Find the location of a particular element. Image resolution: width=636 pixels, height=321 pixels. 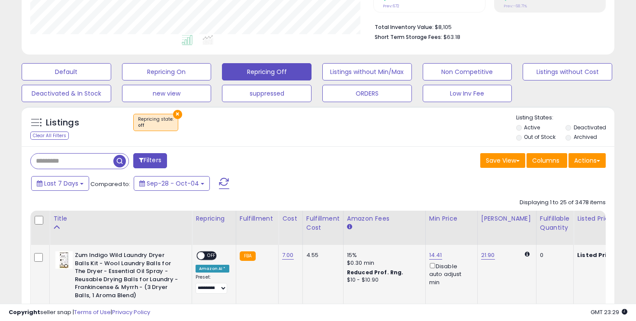

button: Listings without Min/Max is located at coordinates (367, 72).